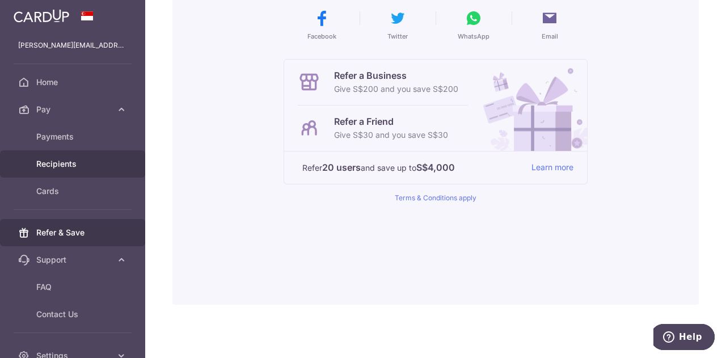 The height and width of the screenshot is (358, 726). Describe the element at coordinates (74, 232) in the screenshot. I see `span: Refer & Save` at that location.